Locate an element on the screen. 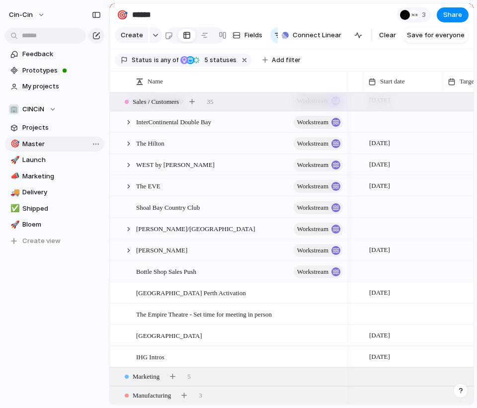 Image resolution: width=477 pixels, height=408 pixels. button: Clear is located at coordinates (388, 35).